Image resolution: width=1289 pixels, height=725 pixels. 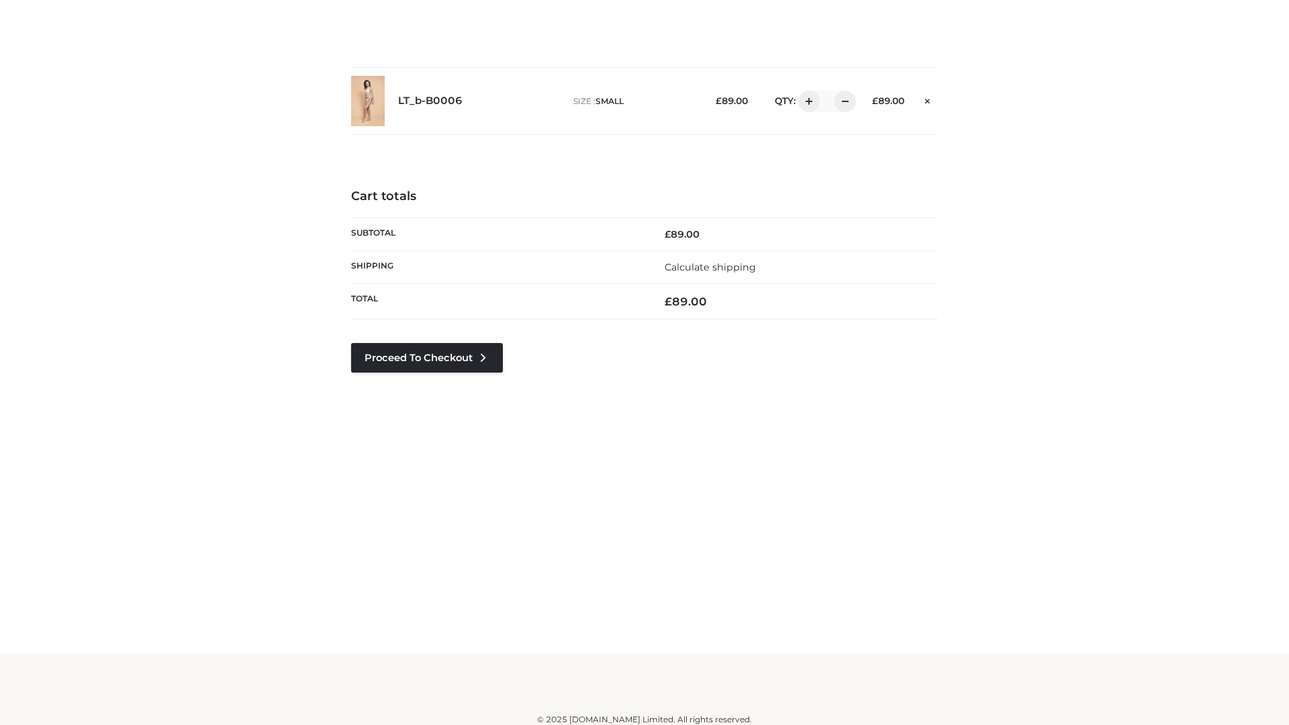 What do you see at coordinates (610, 101) in the screenshot?
I see `span: SMALL` at bounding box center [610, 101].